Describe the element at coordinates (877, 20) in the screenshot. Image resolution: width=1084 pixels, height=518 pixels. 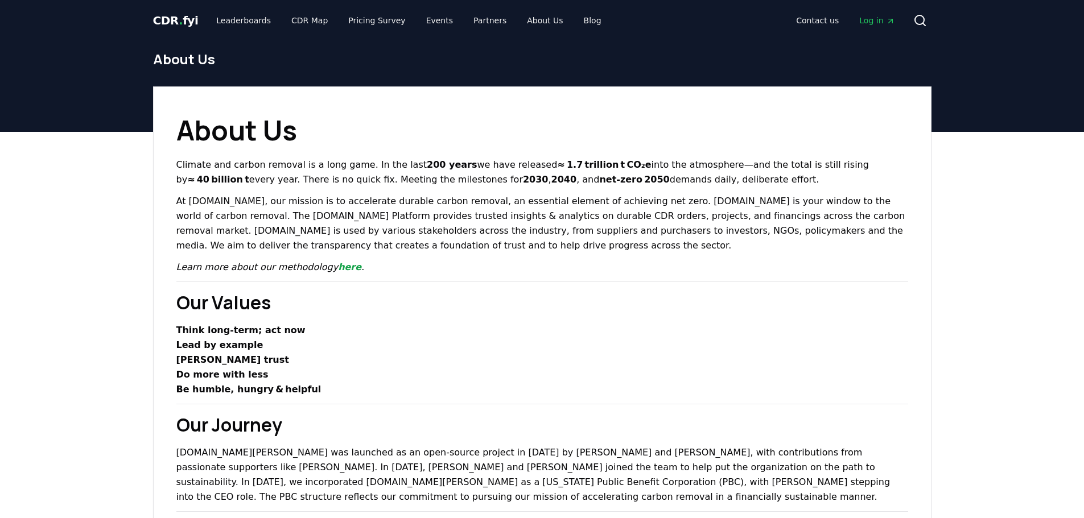
I see `span: Log in` at that location.